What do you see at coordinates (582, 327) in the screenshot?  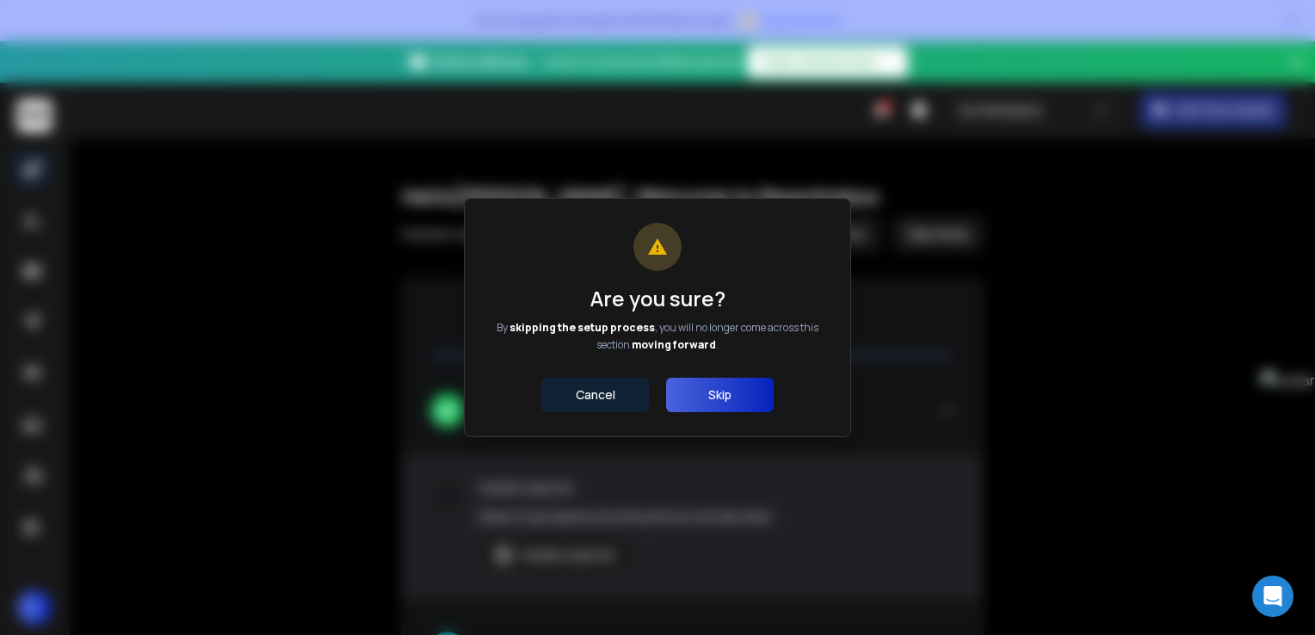 I see `span: skipping the setup process` at bounding box center [582, 327].